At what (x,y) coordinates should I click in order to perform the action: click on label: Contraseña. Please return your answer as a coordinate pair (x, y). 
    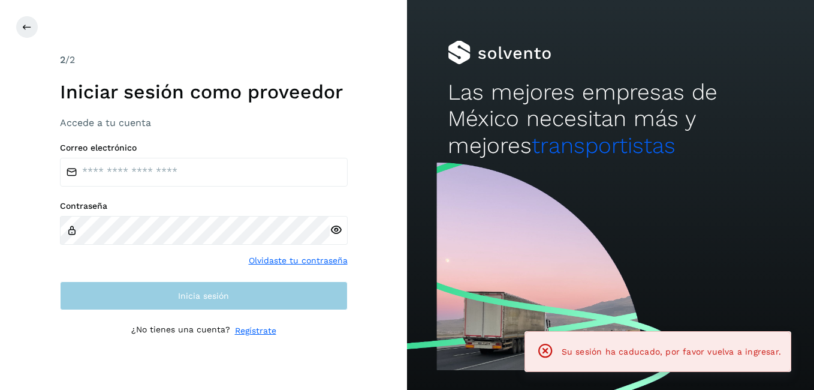
    Looking at the image, I should click on (204, 206).